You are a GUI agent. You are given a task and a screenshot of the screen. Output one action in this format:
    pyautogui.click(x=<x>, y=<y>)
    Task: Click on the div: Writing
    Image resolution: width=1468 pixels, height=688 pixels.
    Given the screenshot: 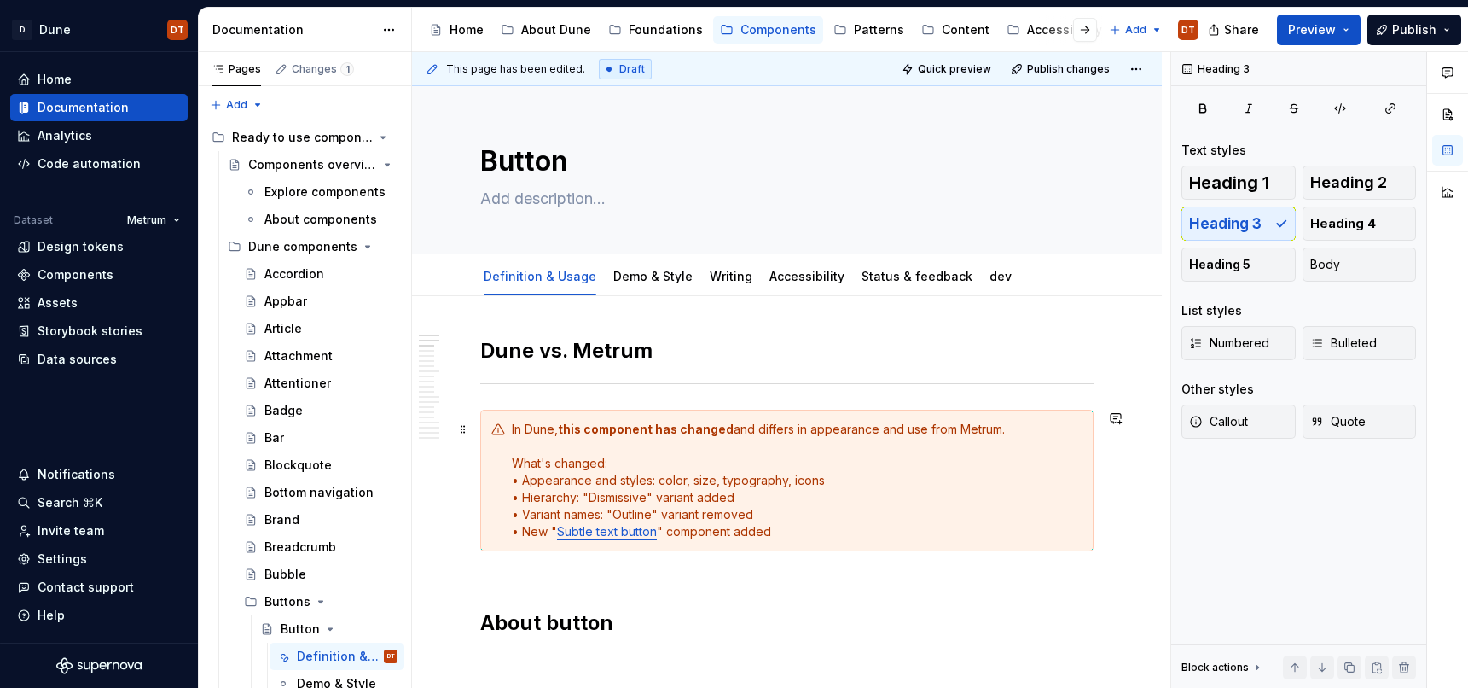 What is the action you would take?
    pyautogui.click(x=731, y=276)
    